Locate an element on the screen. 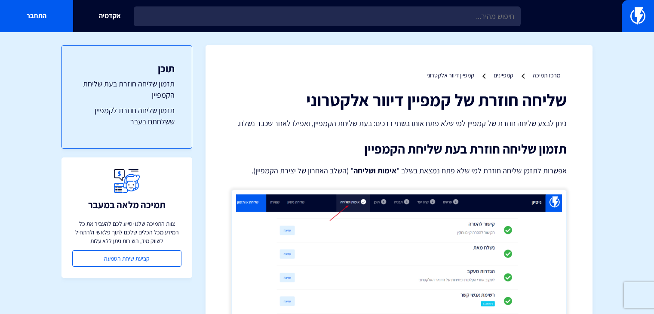 Image resolution: width=654 pixels, height=314 pixels. strong: אימות ושליחה is located at coordinates (375, 170).